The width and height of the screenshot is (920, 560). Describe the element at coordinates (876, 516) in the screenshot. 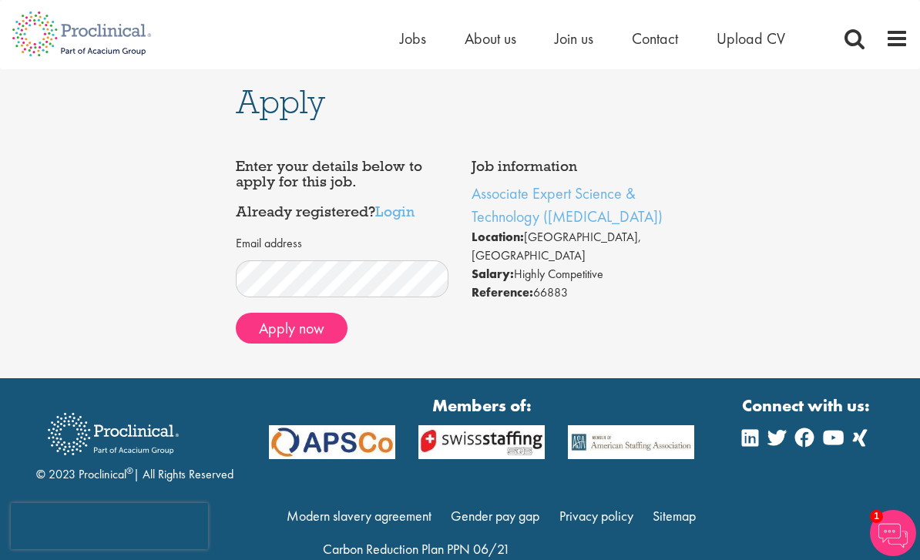

I see `span: 1` at that location.